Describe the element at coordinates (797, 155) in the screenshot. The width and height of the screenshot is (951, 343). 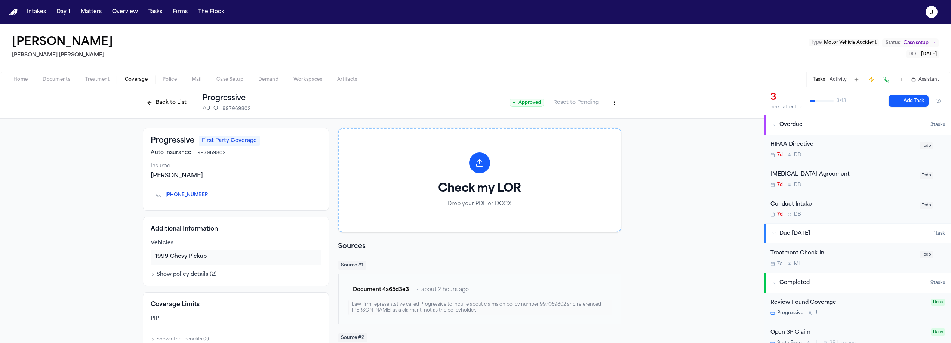
I see `span: D B` at that location.